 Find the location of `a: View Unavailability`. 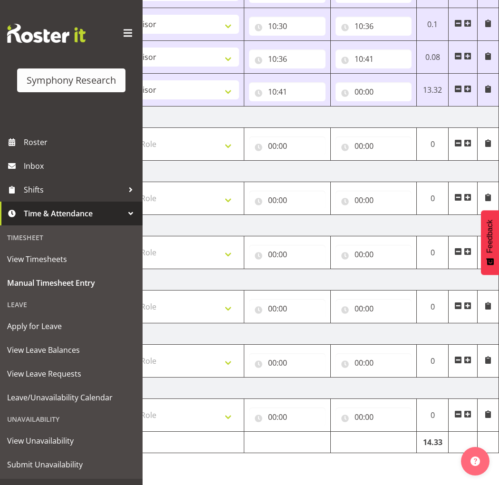

a: View Unavailability is located at coordinates (71, 440).